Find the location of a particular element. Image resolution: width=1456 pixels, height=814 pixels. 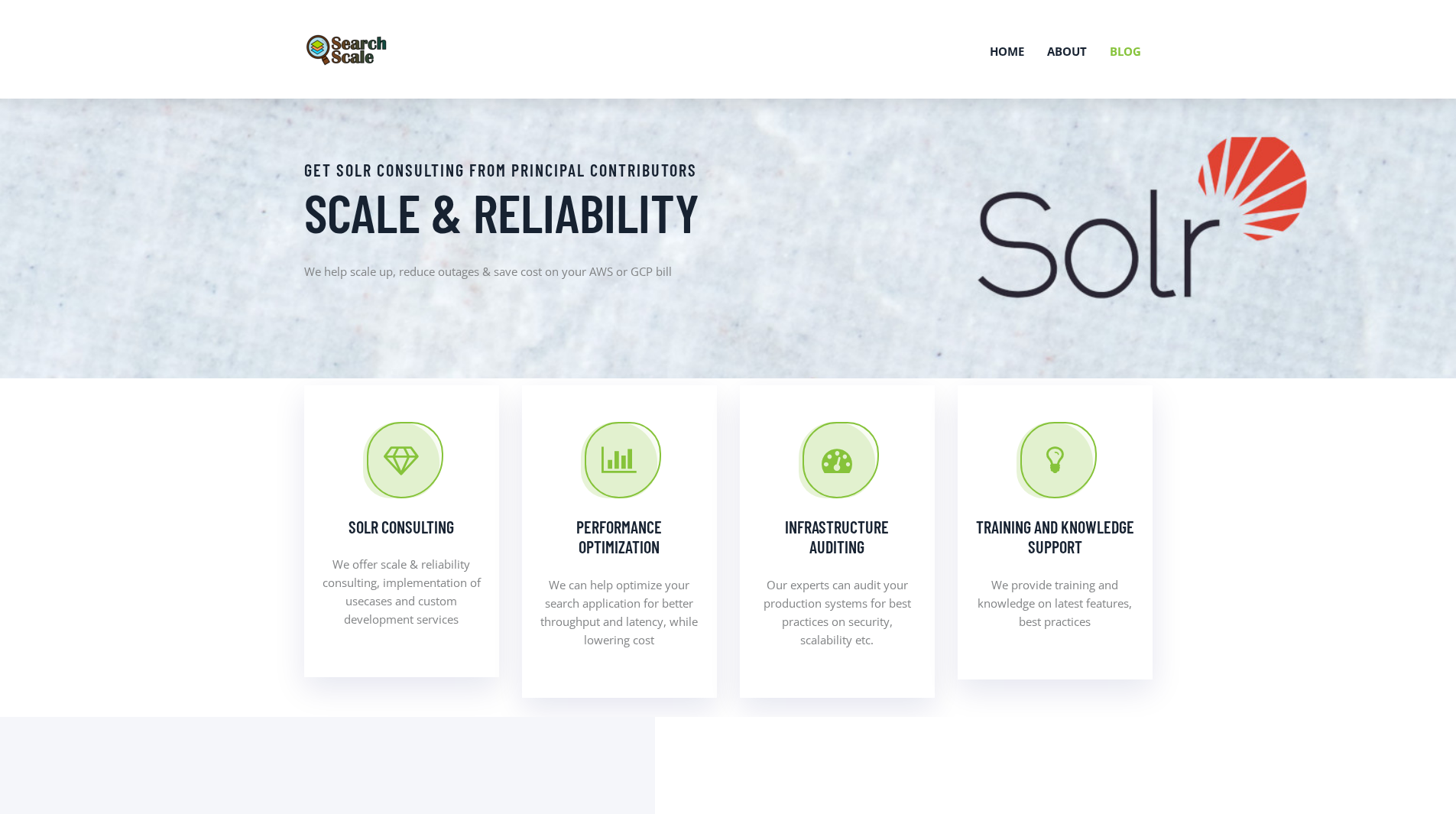

h1: Scale & Reliability is located at coordinates (511, 212).